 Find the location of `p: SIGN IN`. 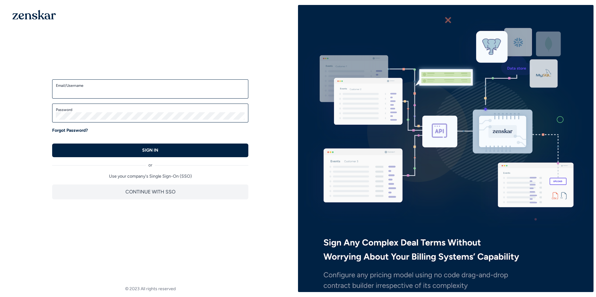

p: SIGN IN is located at coordinates (150, 151).